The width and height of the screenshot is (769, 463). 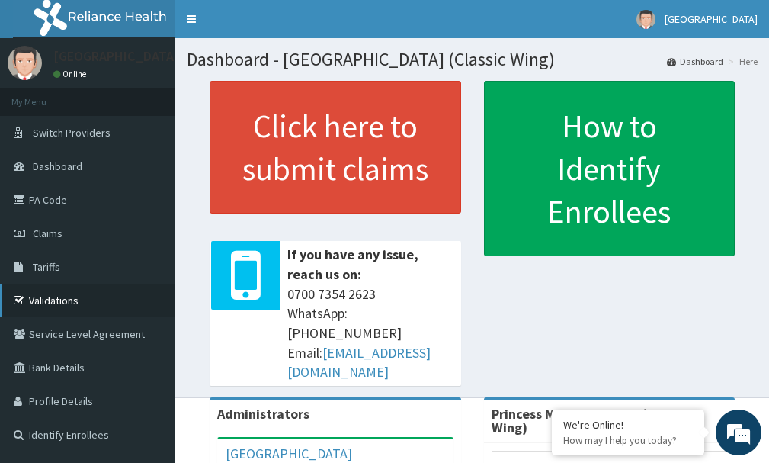 I want to click on a: Dashboard, so click(x=695, y=61).